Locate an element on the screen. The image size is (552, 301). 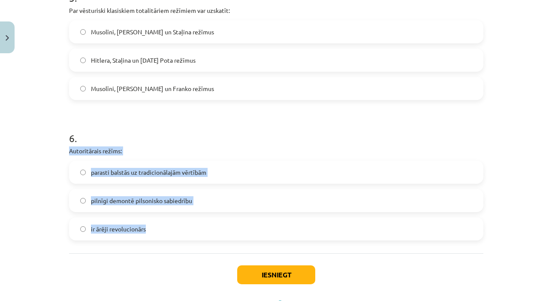
span: ir ārēji revolucionārs is located at coordinates (118, 229).